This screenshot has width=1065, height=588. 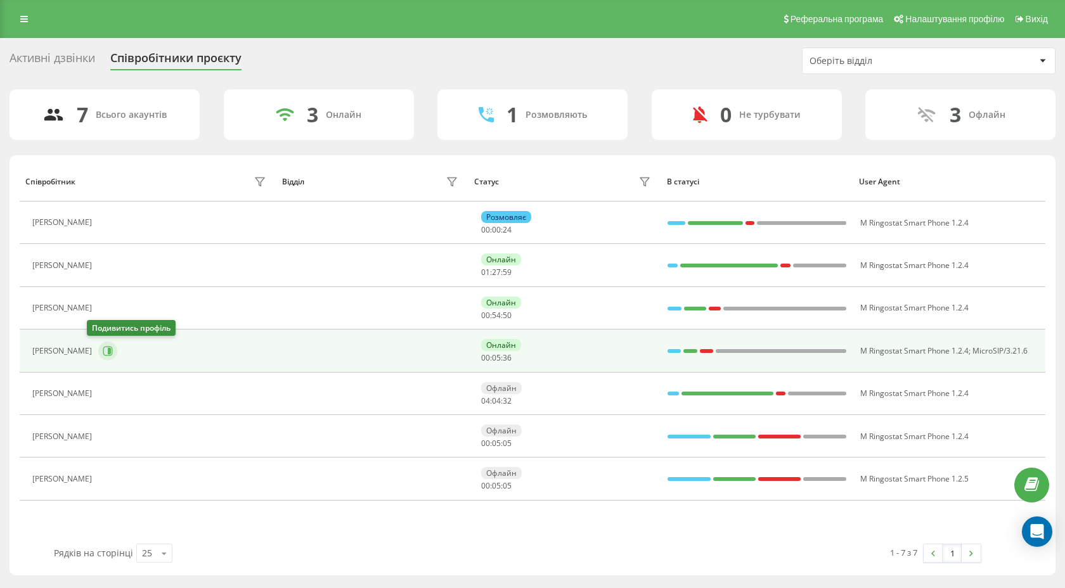 What do you see at coordinates (1036, 19) in the screenshot?
I see `span: Вихід` at bounding box center [1036, 19].